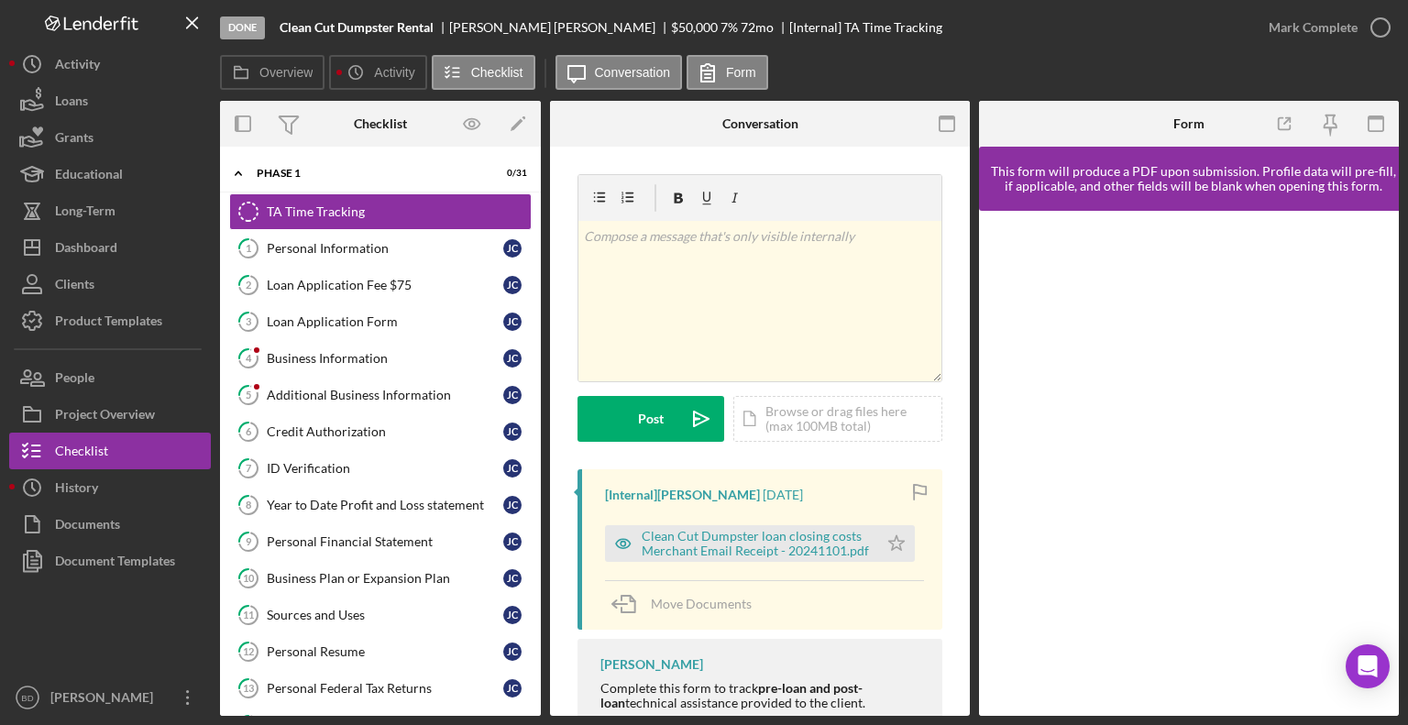 This screenshot has height=725, width=1408. What do you see at coordinates (385, 542) in the screenshot?
I see `div: Personal Financial Statement` at bounding box center [385, 542].